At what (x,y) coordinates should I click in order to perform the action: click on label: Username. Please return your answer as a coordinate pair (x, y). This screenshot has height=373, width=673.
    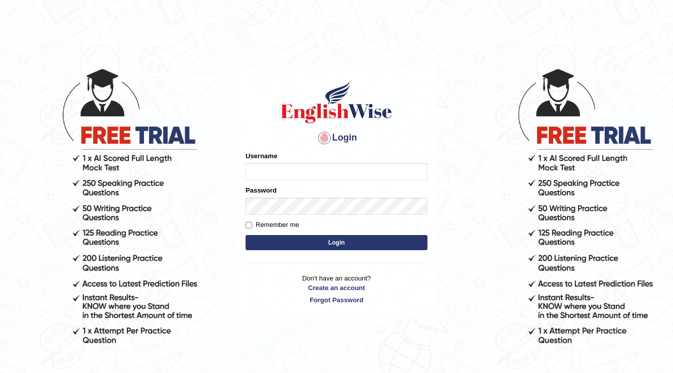
    Looking at the image, I should click on (261, 156).